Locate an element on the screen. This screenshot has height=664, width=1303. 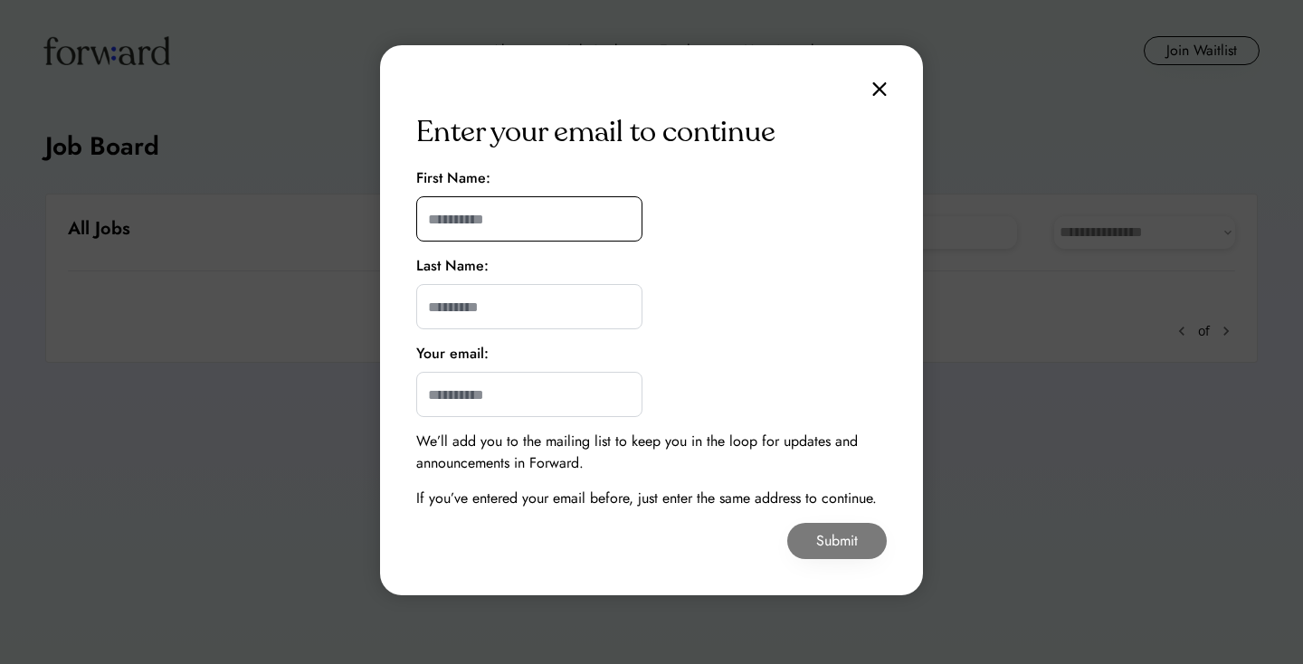
button: Submit is located at coordinates (837, 541).